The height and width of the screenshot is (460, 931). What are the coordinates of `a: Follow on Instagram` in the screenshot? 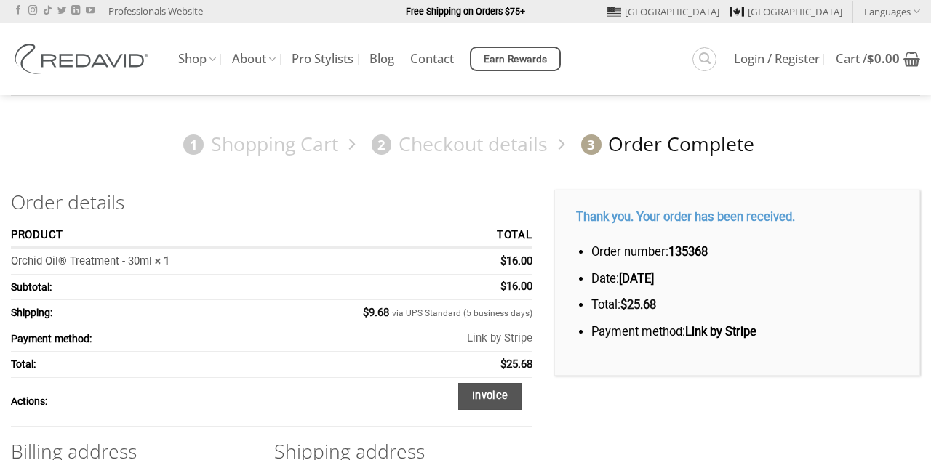 It's located at (33, 11).